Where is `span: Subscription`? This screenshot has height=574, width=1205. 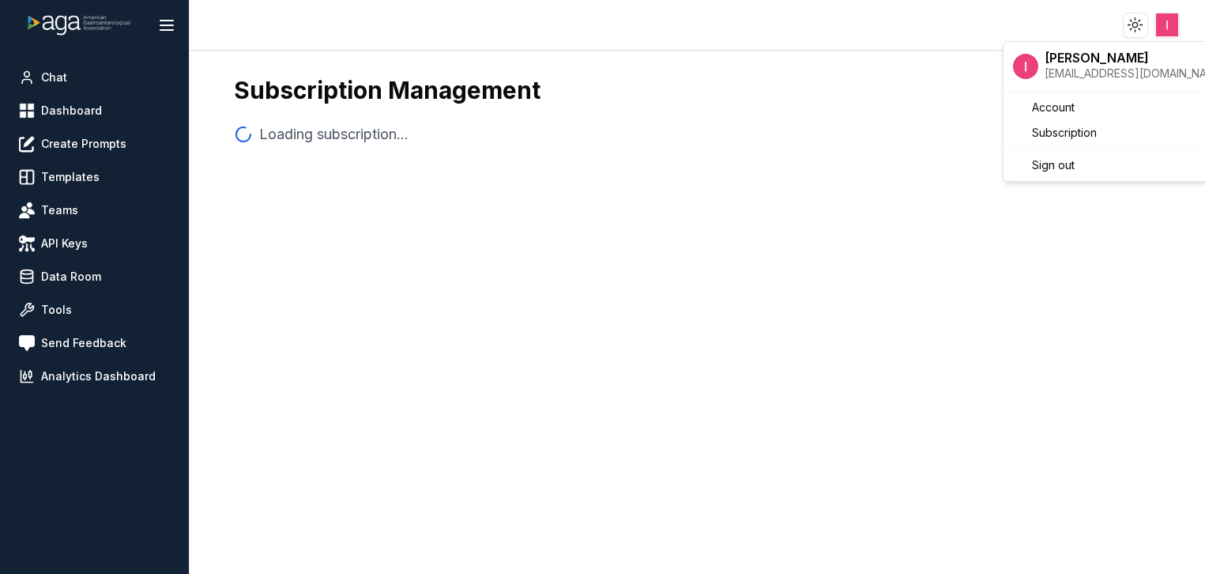
span: Subscription is located at coordinates (1065, 133).